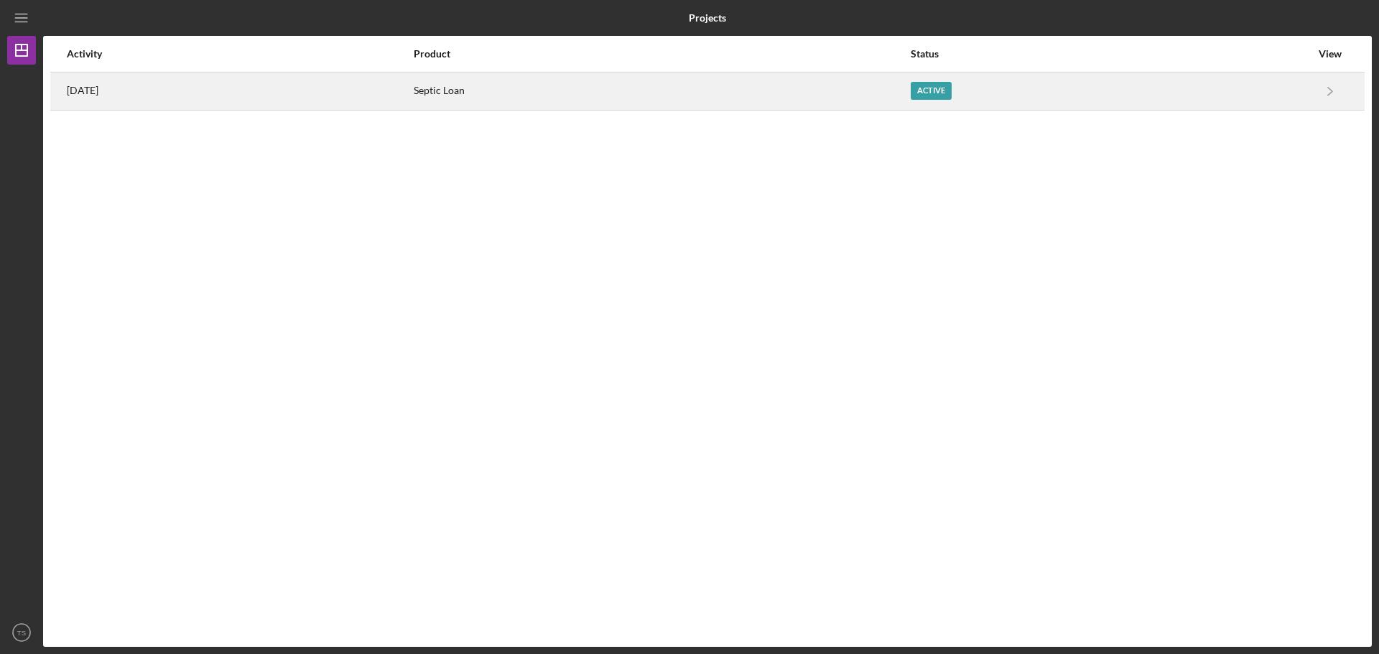 This screenshot has width=1379, height=654. I want to click on div: Activity, so click(239, 54).